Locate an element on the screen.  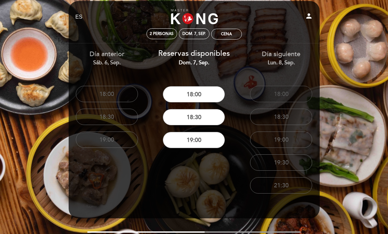
i: person is located at coordinates (309, 16).